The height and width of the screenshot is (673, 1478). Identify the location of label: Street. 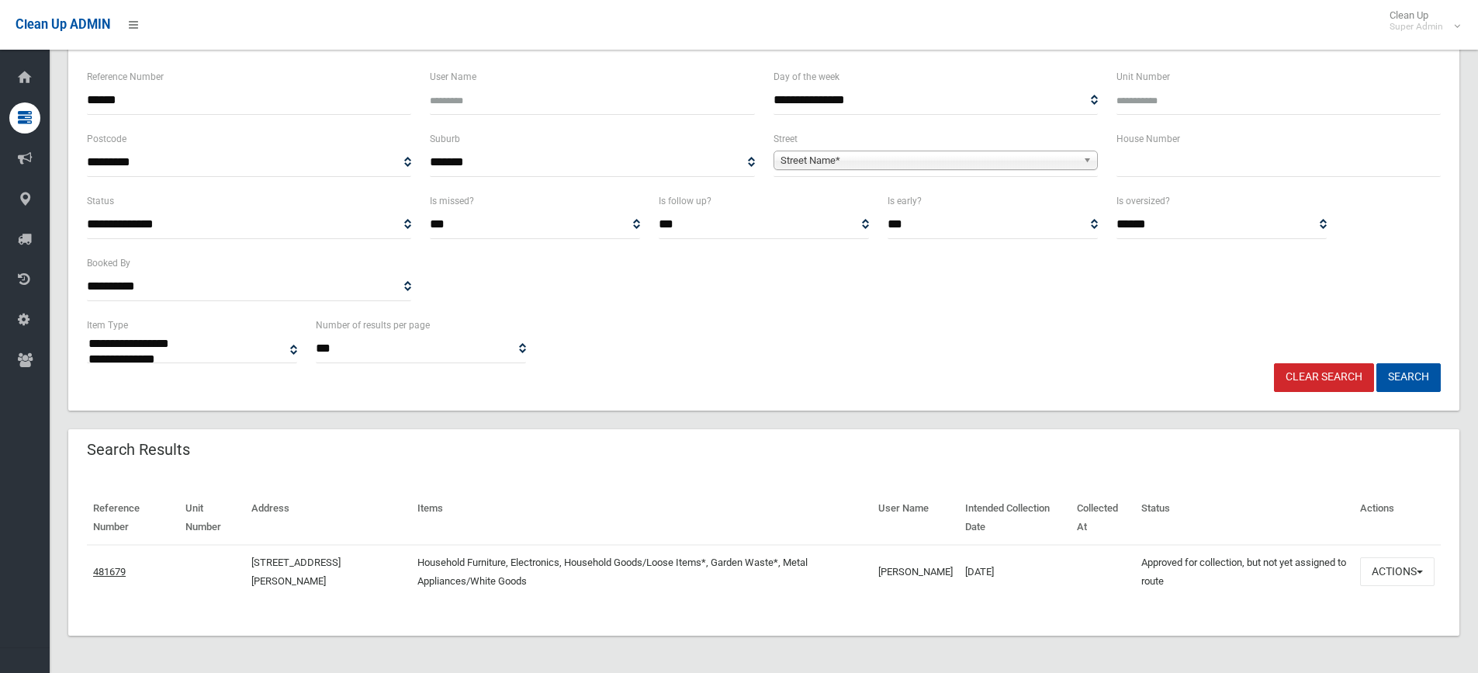
(785, 139).